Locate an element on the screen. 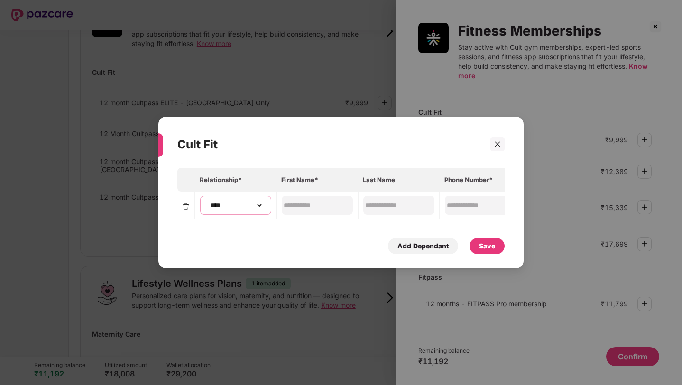 Image resolution: width=682 pixels, height=385 pixels. span: close is located at coordinates (497, 144).